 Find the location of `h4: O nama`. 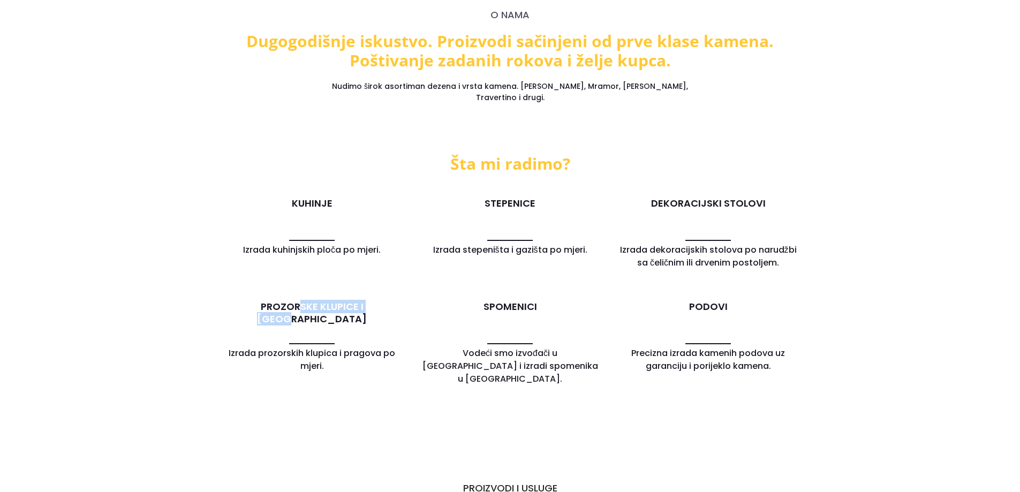

h4: O nama is located at coordinates (510, 15).